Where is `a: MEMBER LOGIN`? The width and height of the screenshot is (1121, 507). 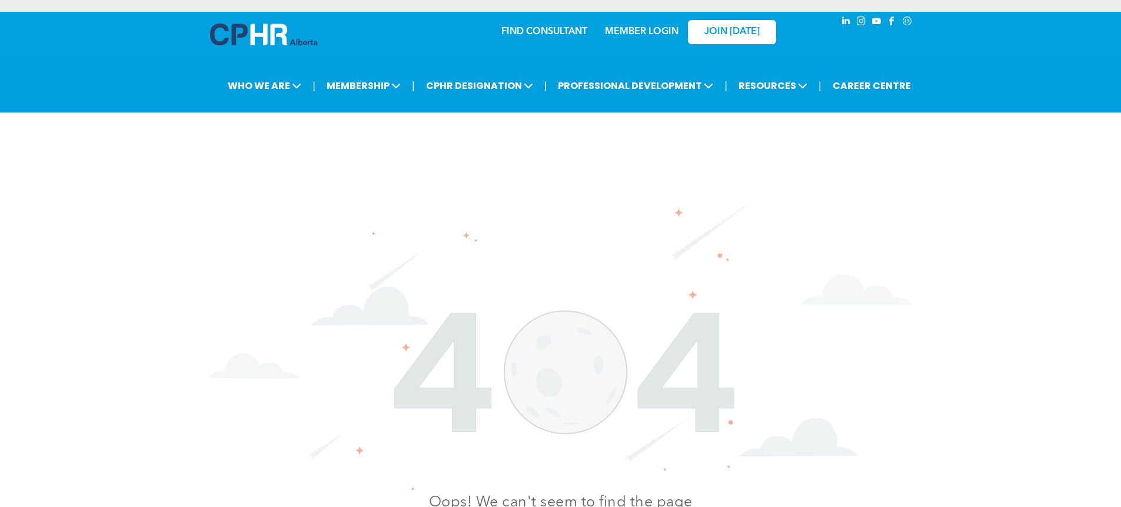
a: MEMBER LOGIN is located at coordinates (642, 32).